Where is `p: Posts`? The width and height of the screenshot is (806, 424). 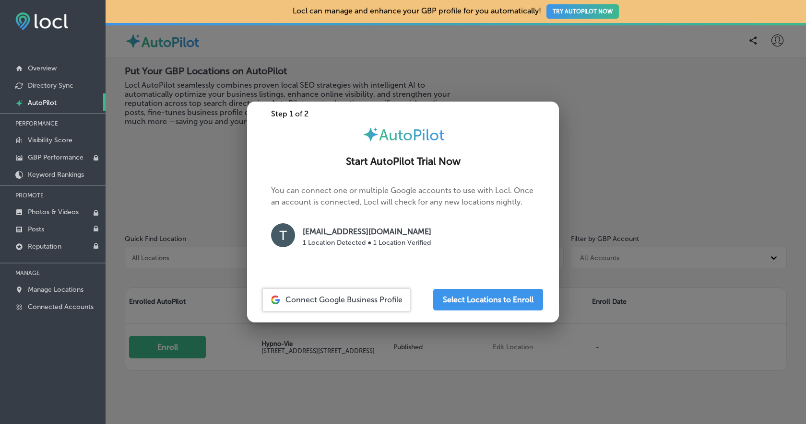 p: Posts is located at coordinates (36, 229).